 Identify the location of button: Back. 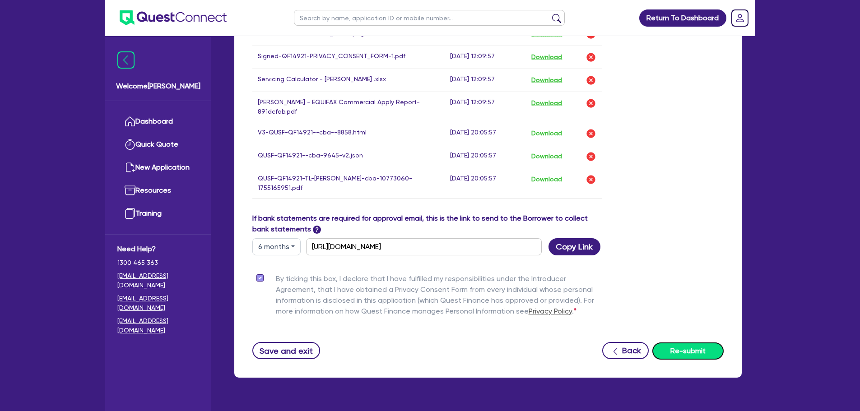
(625, 351).